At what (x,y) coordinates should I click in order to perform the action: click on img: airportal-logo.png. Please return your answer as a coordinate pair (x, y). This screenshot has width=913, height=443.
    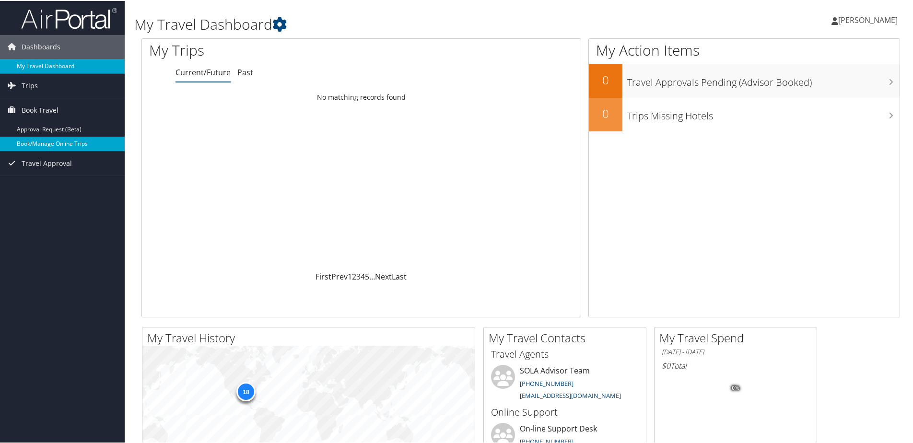
    Looking at the image, I should click on (69, 17).